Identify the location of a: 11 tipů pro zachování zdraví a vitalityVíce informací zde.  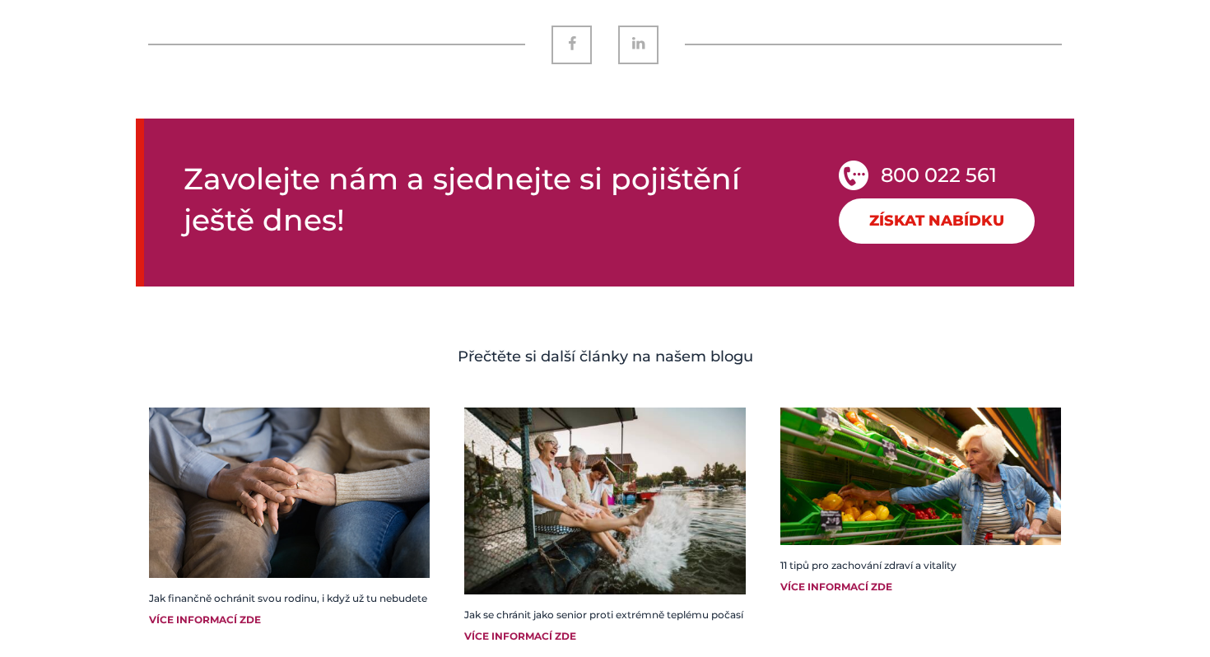
(920, 507).